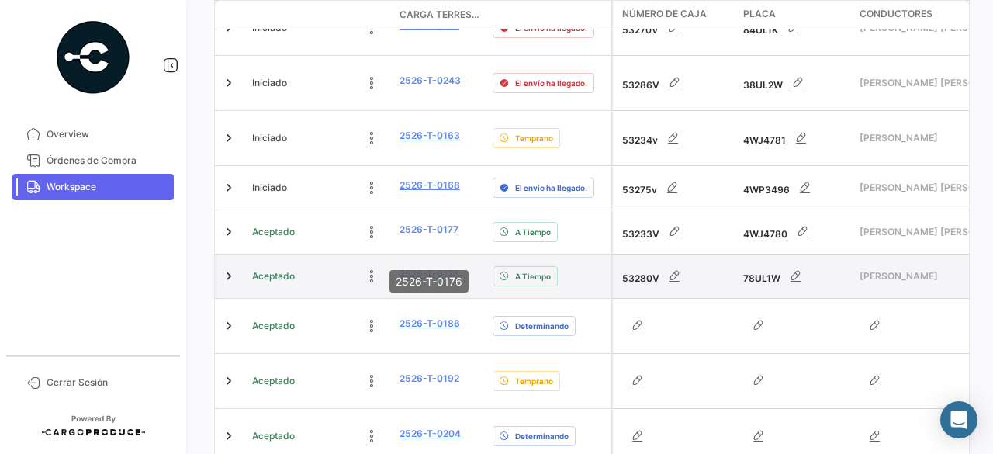  What do you see at coordinates (677, 276) in the screenshot?
I see `div: 53280V` at bounding box center [677, 276].